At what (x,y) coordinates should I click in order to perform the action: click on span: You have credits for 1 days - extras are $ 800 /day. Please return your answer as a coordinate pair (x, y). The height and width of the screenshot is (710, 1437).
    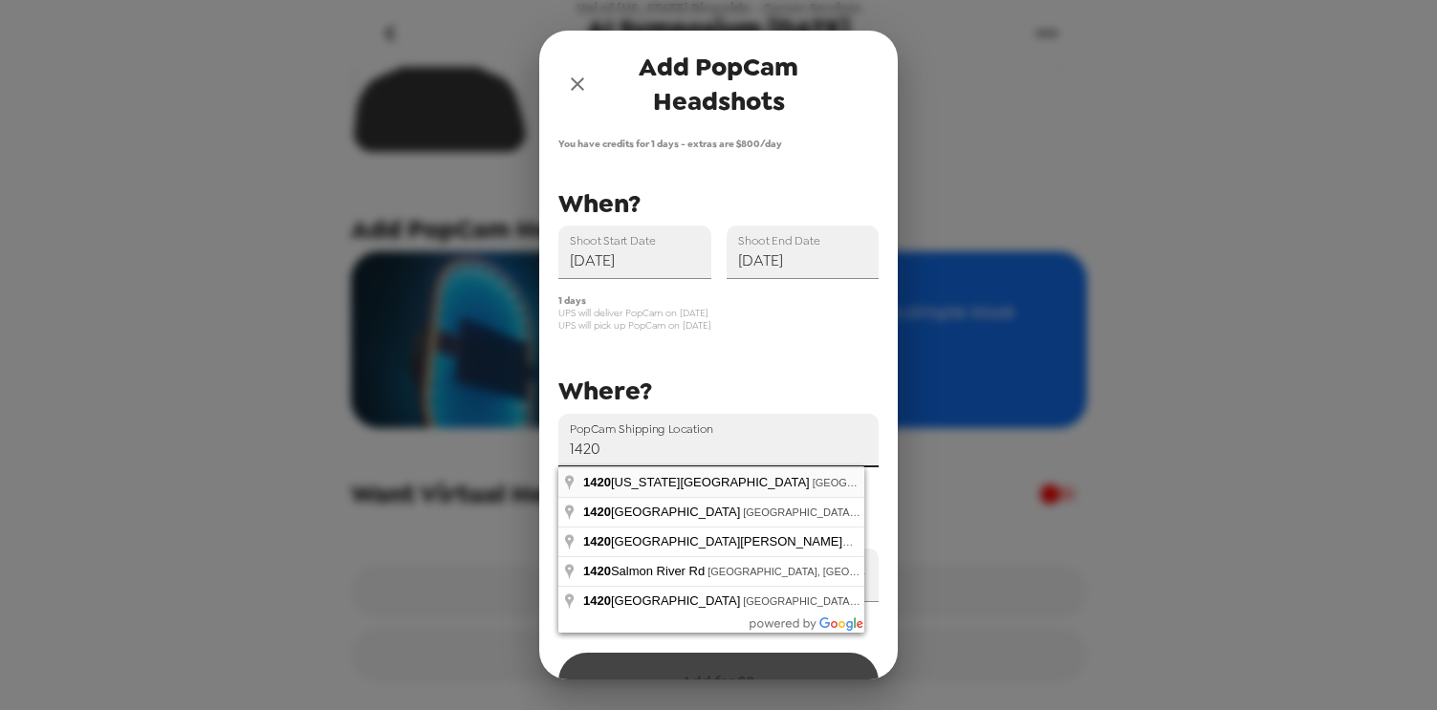
    Looking at the image, I should click on (718, 143).